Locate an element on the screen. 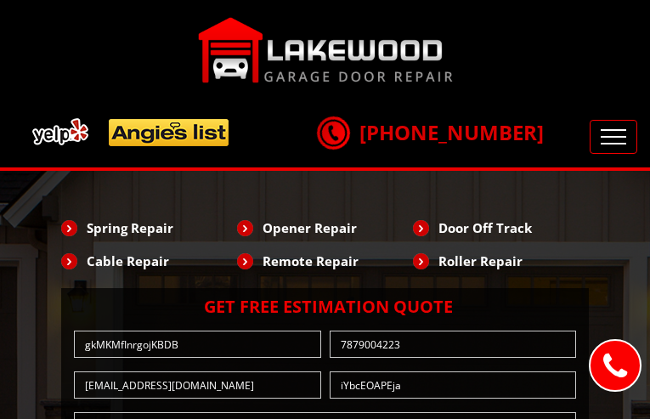  img: add.png is located at coordinates (131, 132).